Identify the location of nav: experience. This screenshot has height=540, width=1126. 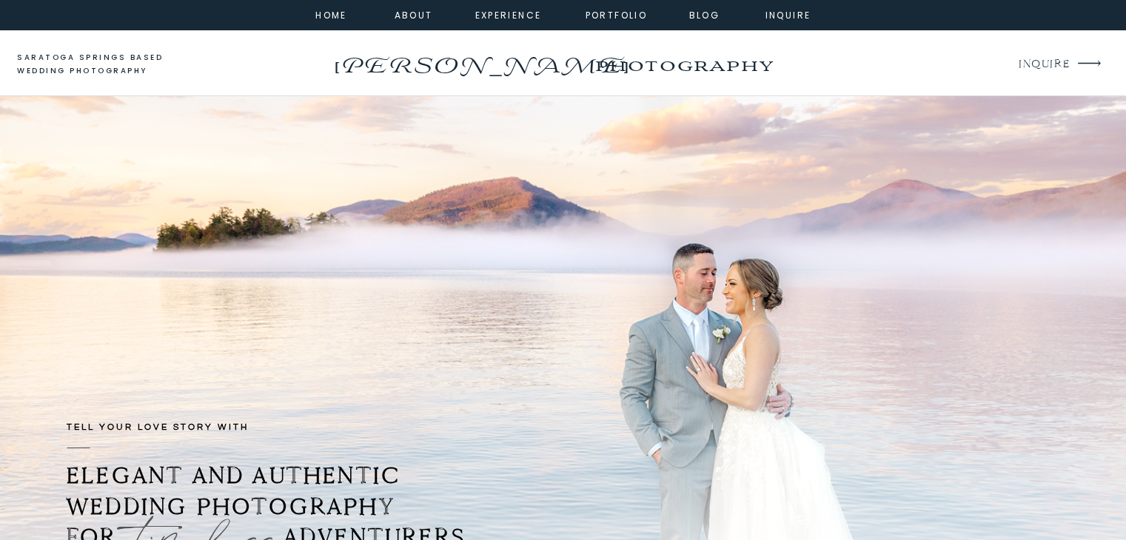
(505, 14).